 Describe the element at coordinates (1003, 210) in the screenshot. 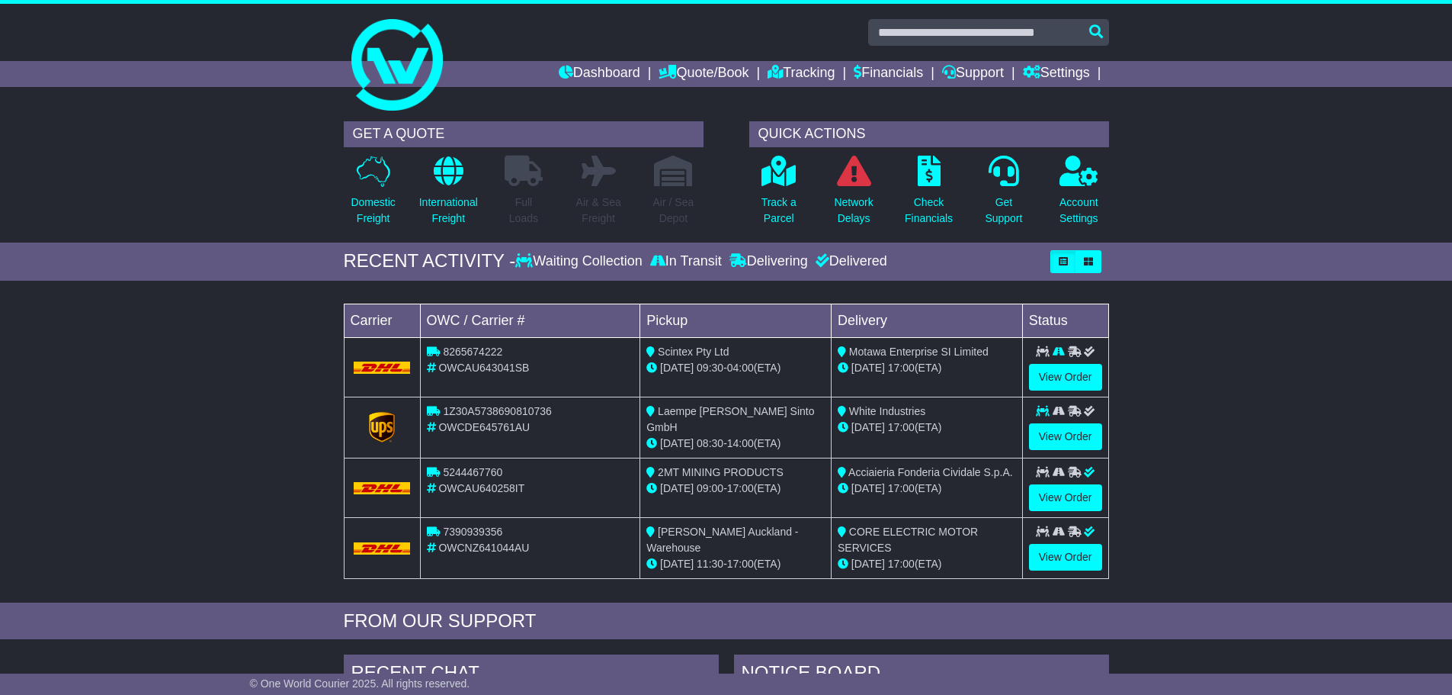

I see `p: Get Support` at that location.